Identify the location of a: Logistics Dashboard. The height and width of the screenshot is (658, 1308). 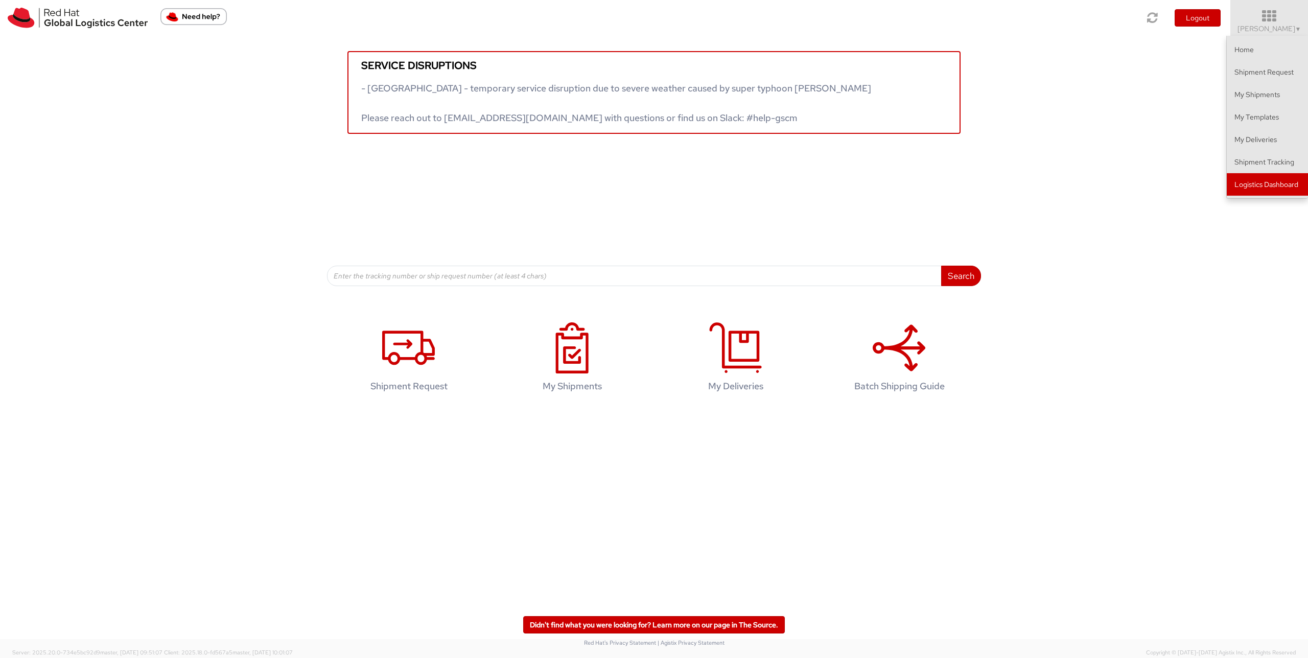
(1268, 185).